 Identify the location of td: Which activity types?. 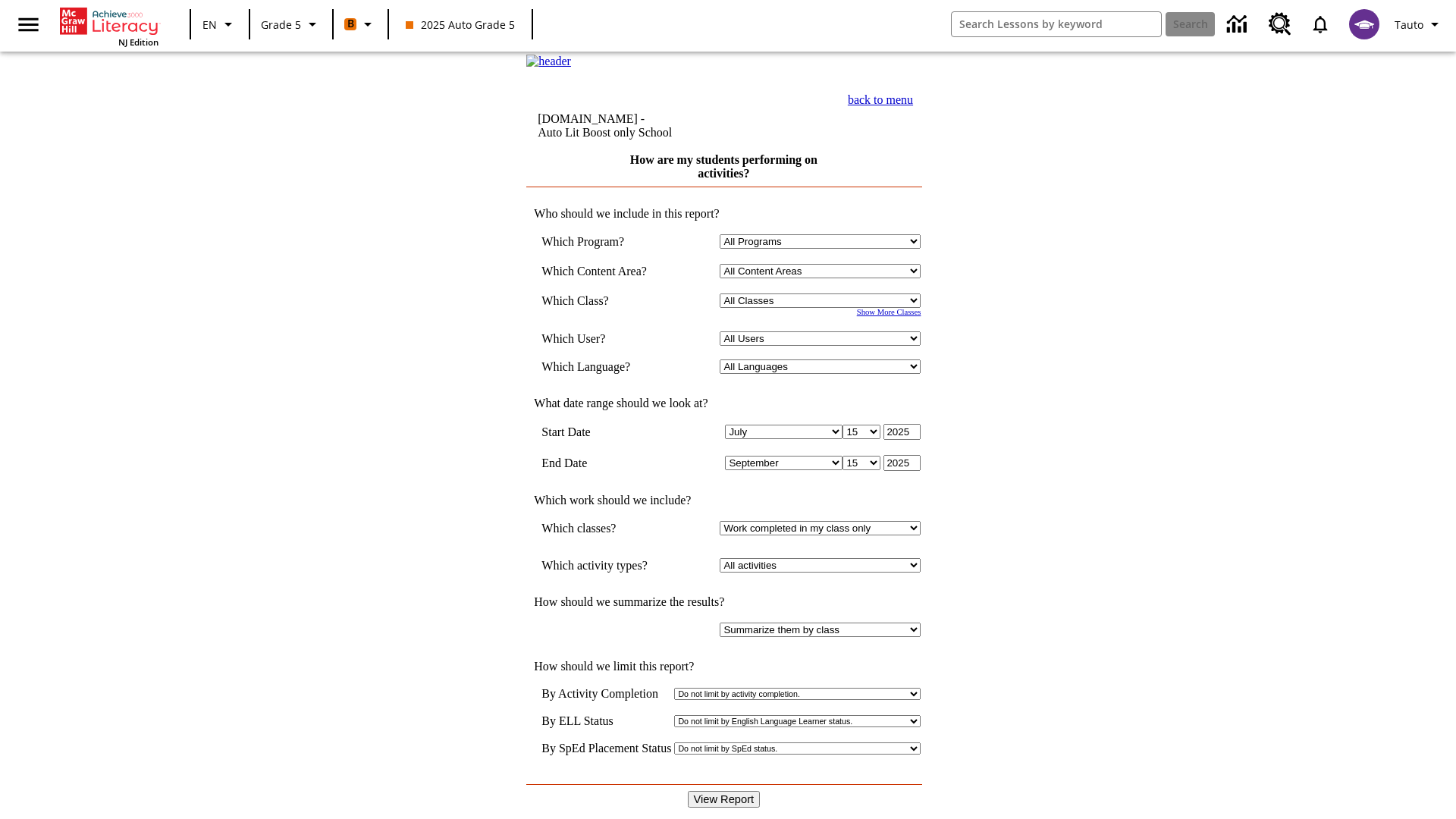
(605, 565).